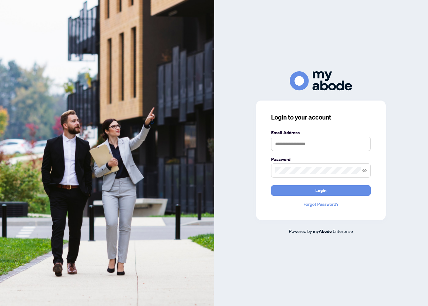 Image resolution: width=428 pixels, height=306 pixels. What do you see at coordinates (322, 231) in the screenshot?
I see `a: myAbode` at bounding box center [322, 231].